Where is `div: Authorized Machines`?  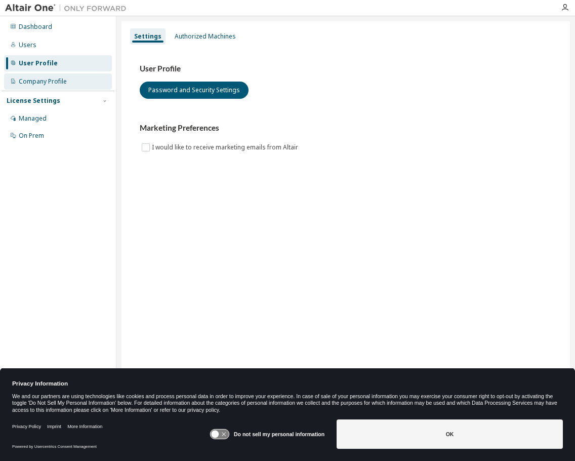
div: Authorized Machines is located at coordinates (205, 36).